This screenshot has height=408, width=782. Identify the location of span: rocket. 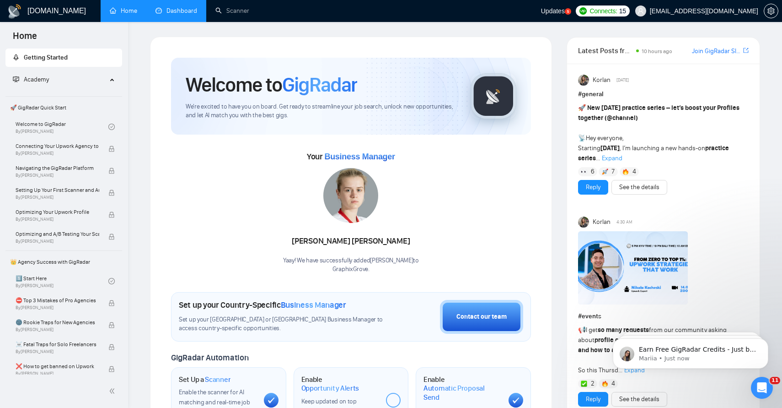
(16, 57).